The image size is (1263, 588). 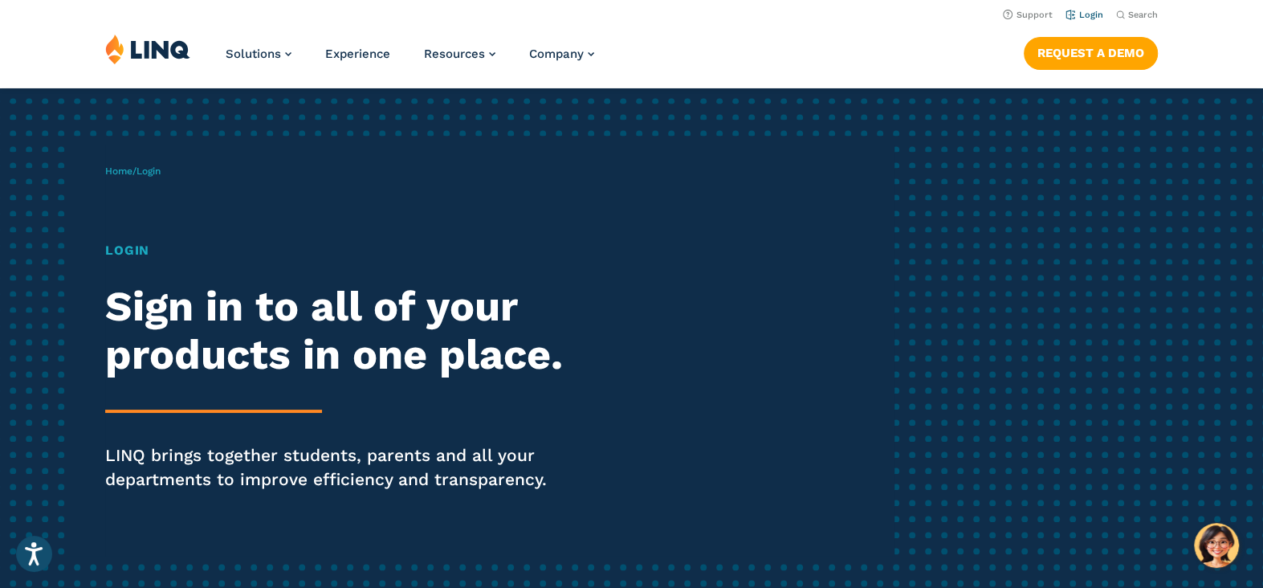 What do you see at coordinates (1143, 14) in the screenshot?
I see `span: Search` at bounding box center [1143, 14].